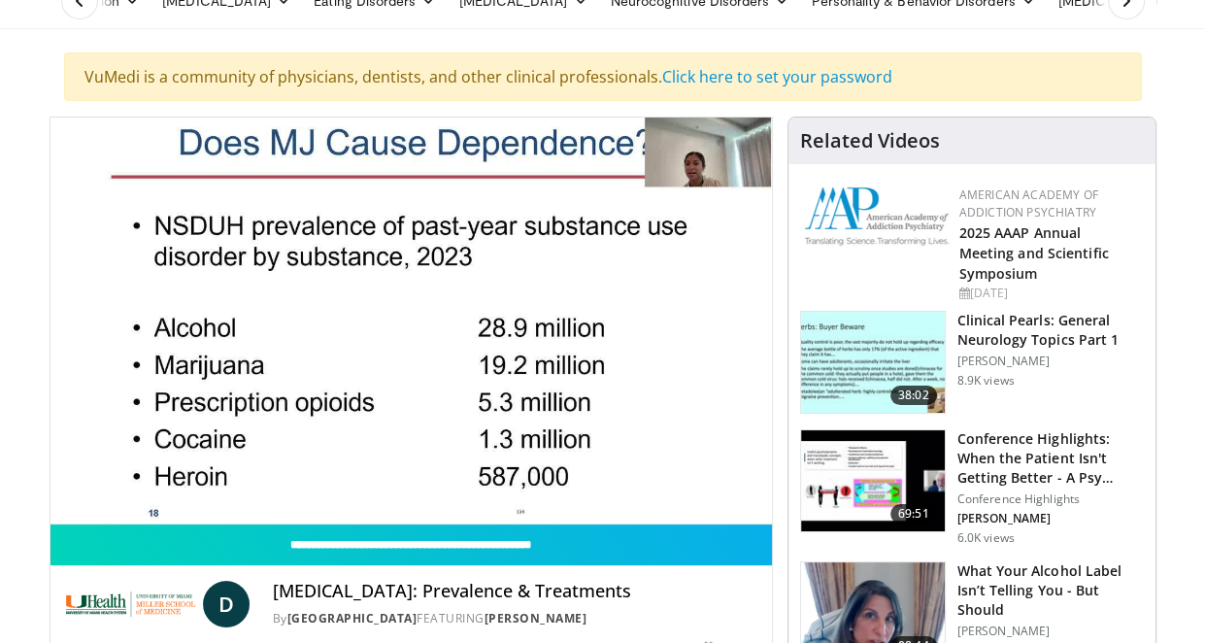  Describe the element at coordinates (1051, 330) in the screenshot. I see `h3: Clinical Pearls: General Neurology Topics Part 1` at that location.